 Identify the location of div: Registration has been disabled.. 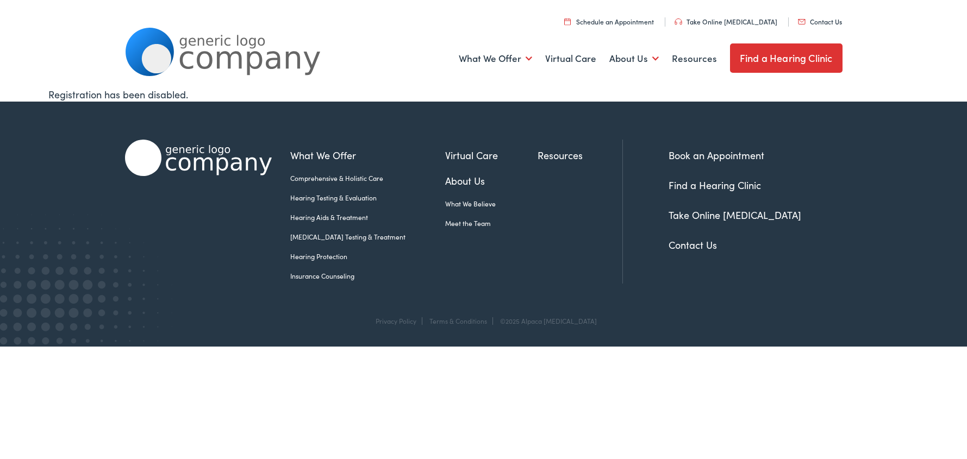
(483, 94).